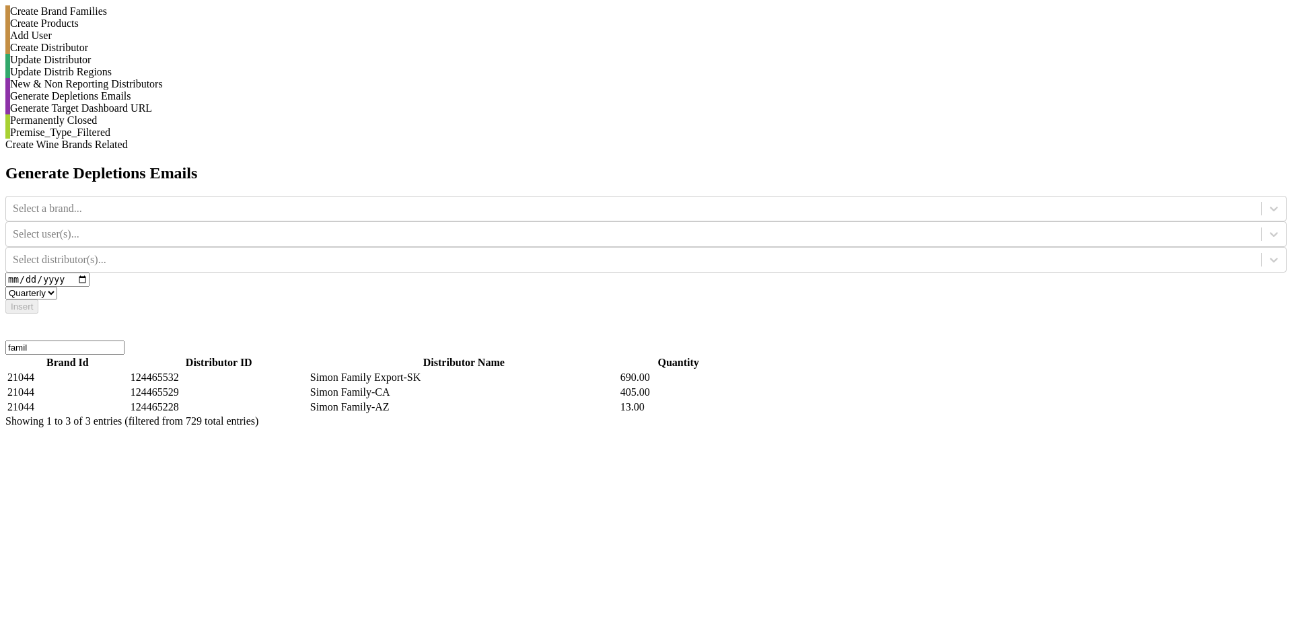 The image size is (1292, 640). Describe the element at coordinates (219, 363) in the screenshot. I see `th: Distributor ID: activate to sort column ascending` at that location.